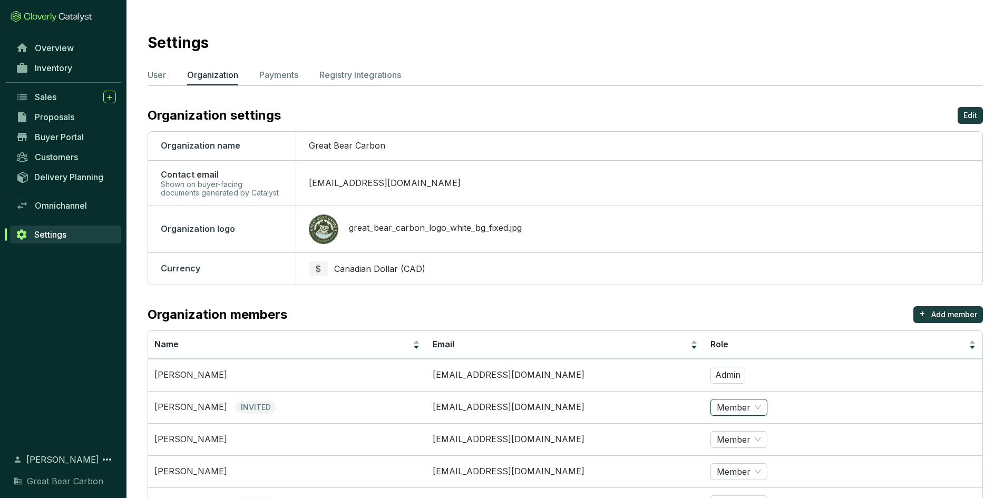 This screenshot has width=1004, height=498. I want to click on h2: Settings, so click(178, 43).